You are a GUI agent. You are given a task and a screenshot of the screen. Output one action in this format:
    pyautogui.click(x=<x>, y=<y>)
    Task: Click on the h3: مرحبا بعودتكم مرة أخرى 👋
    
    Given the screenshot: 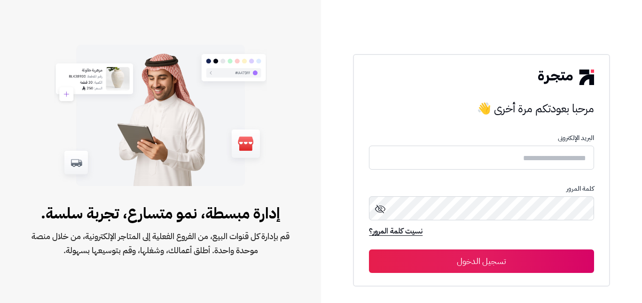 What is the action you would take?
    pyautogui.click(x=481, y=109)
    